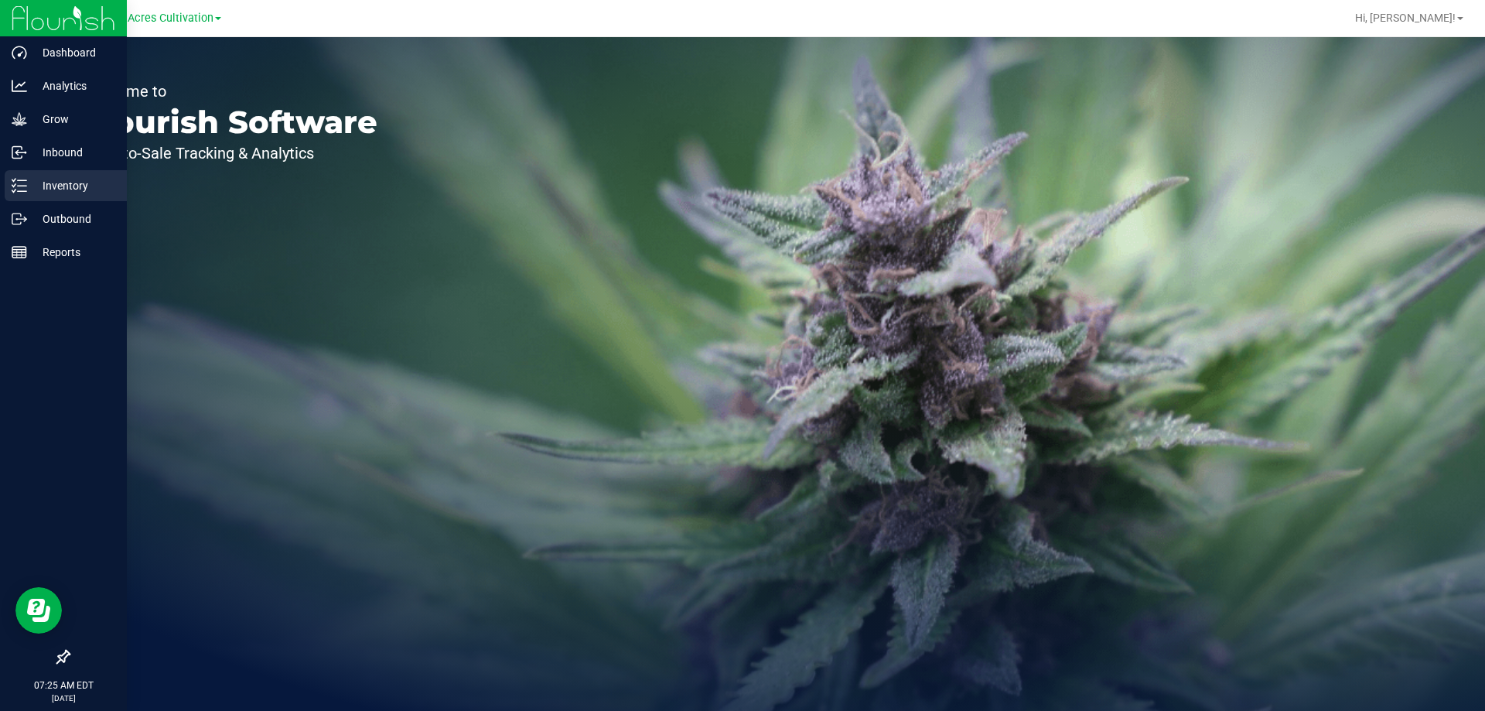 The height and width of the screenshot is (711, 1485). Describe the element at coordinates (73, 53) in the screenshot. I see `p: Dashboard` at that location.